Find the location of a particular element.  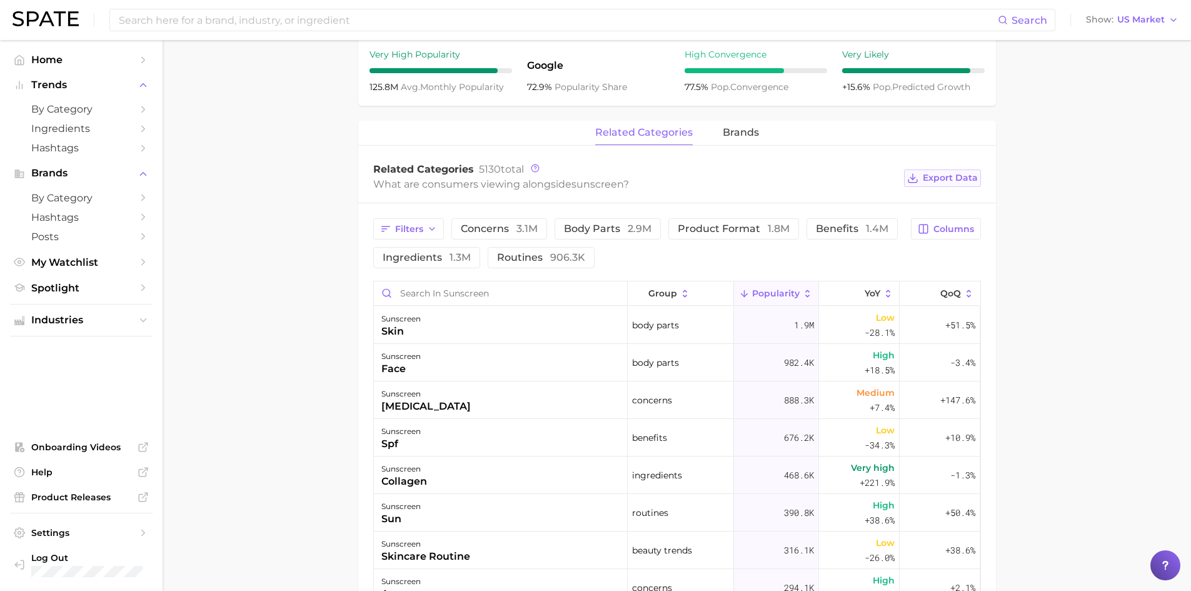

span: Trends is located at coordinates (81, 85).